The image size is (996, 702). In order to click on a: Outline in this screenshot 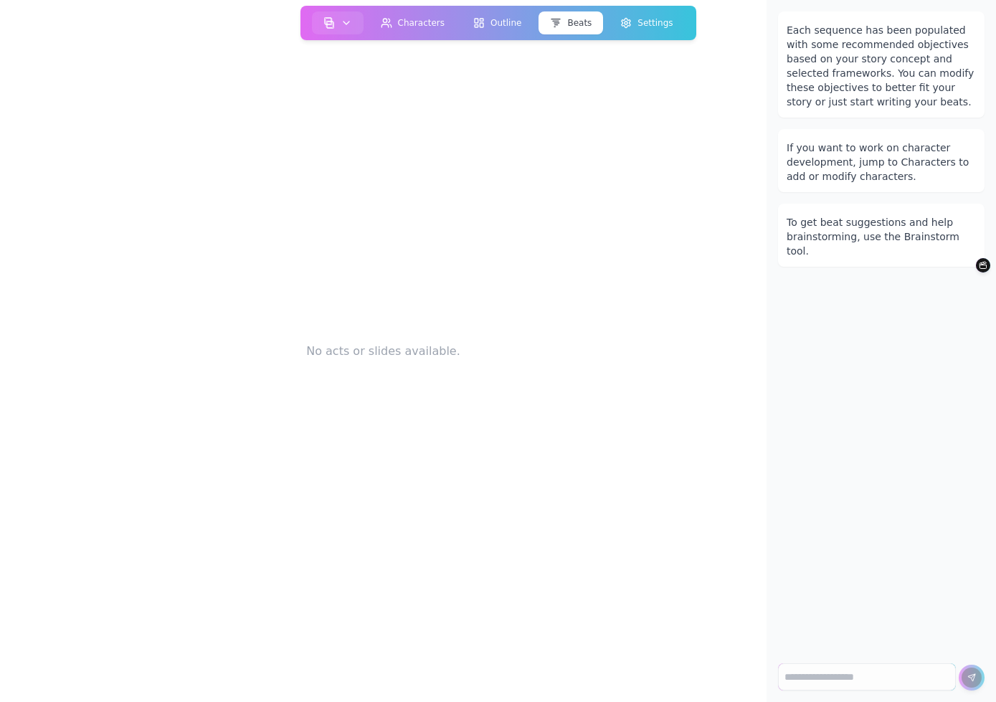, I will do `click(497, 23)`.